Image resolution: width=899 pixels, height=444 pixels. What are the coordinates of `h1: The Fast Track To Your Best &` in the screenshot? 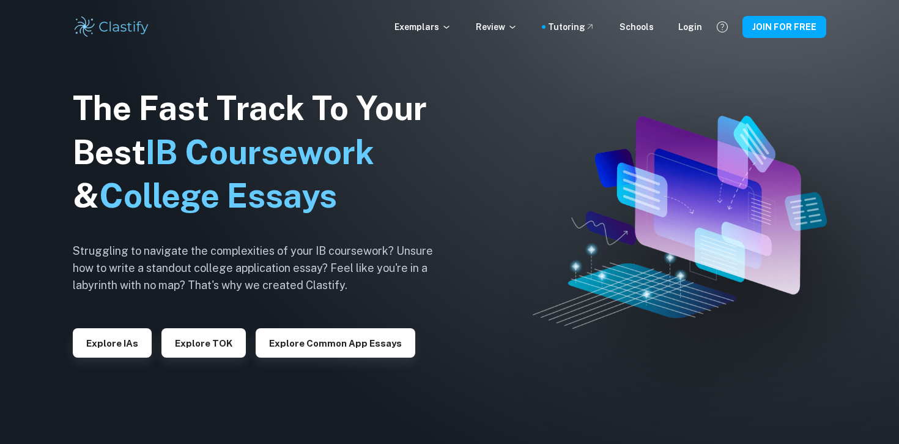 It's located at (262, 152).